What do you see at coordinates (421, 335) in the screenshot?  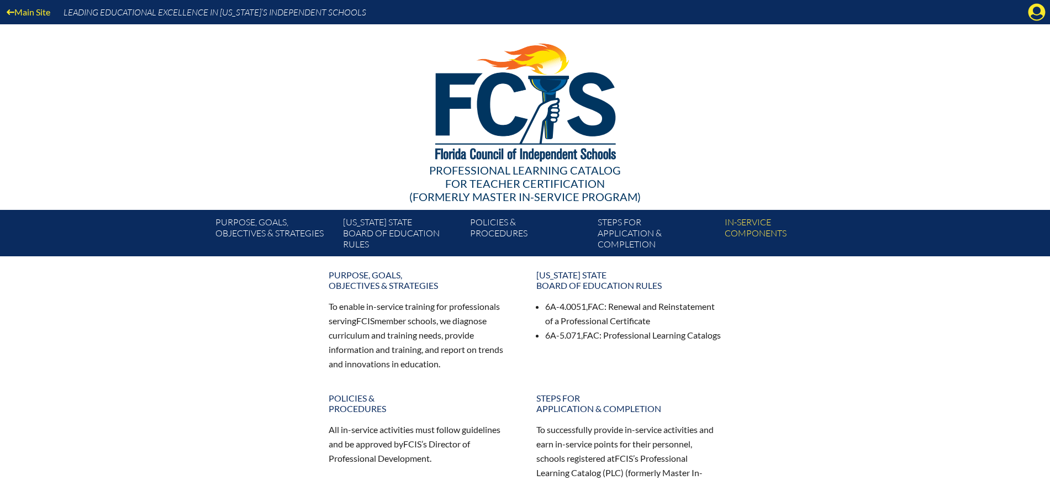 I see `p: To enable in-service training for professionals serving member schools, we diagnose curriculum an...` at bounding box center [421, 335].